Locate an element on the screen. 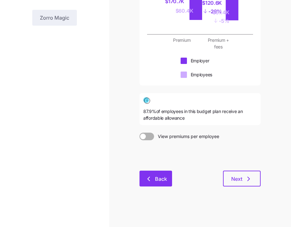  div: Employees is located at coordinates (202, 75).